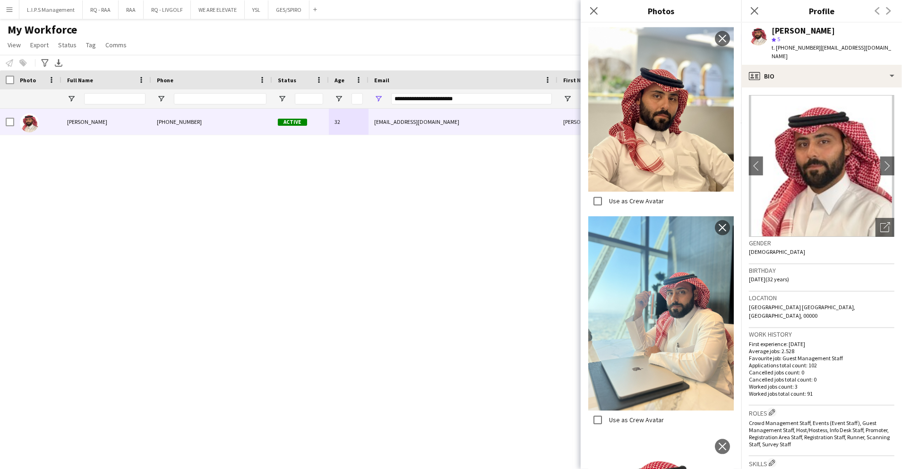  Describe the element at coordinates (220, 99) in the screenshot. I see `input: Phone Filter Input` at that location.